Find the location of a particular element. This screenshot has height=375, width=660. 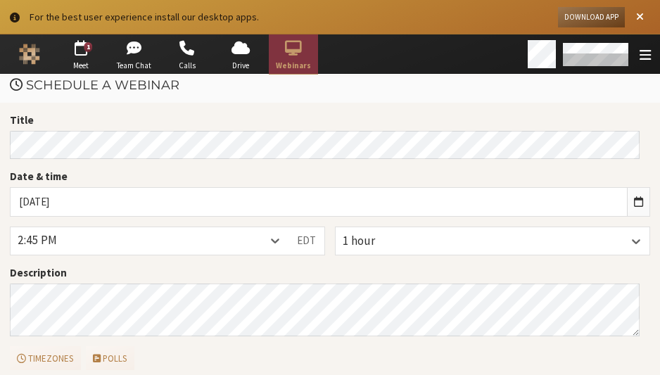

button: EDT is located at coordinates (306, 241).